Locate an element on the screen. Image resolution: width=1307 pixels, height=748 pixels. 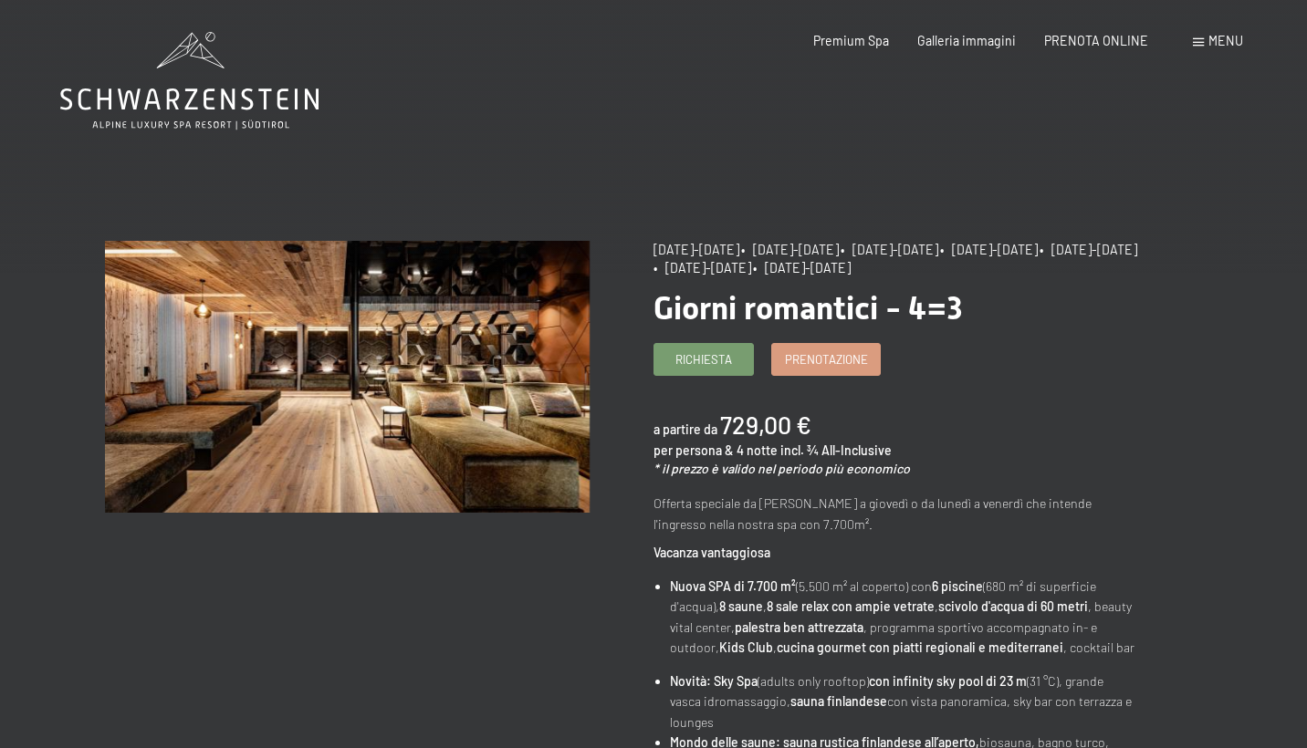
span: Galleria immagini is located at coordinates (966, 40).